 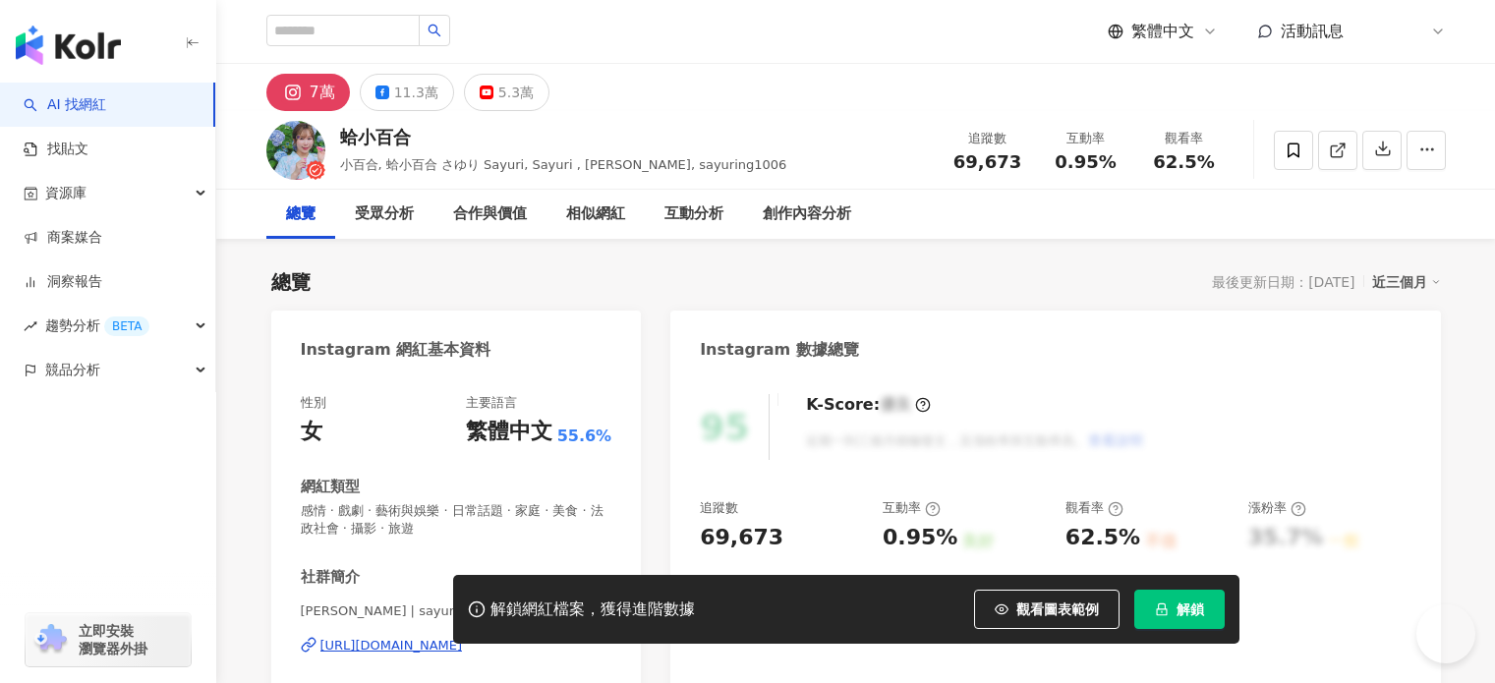 I want to click on div: 女, so click(x=312, y=432).